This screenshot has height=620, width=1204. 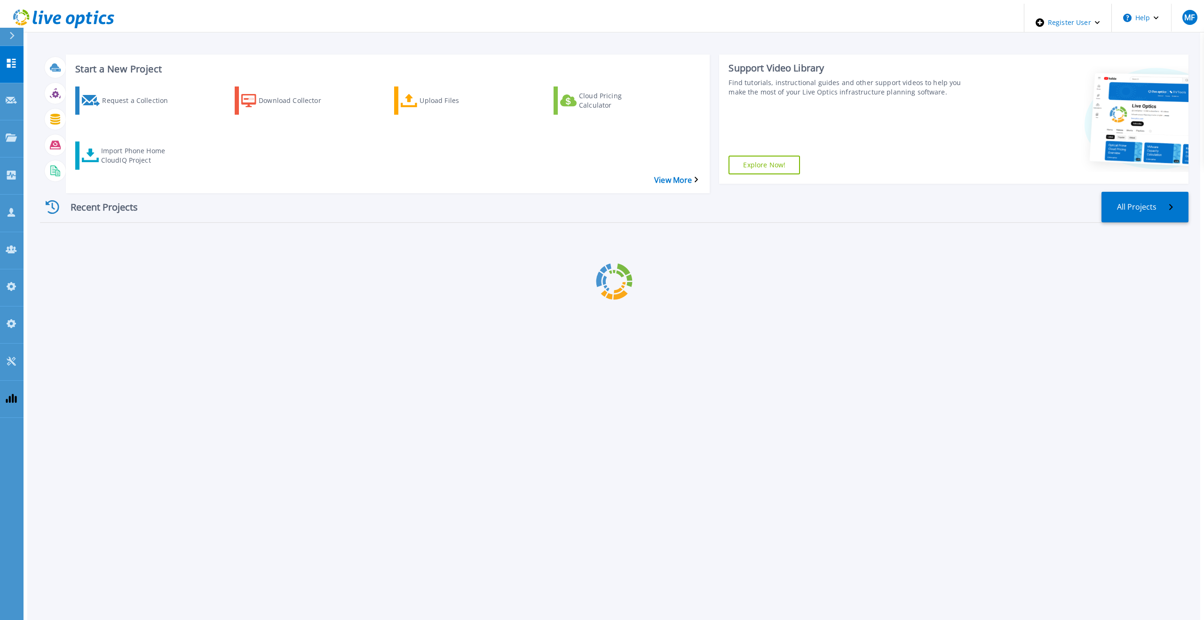 I want to click on div: Support Video Library, so click(x=850, y=68).